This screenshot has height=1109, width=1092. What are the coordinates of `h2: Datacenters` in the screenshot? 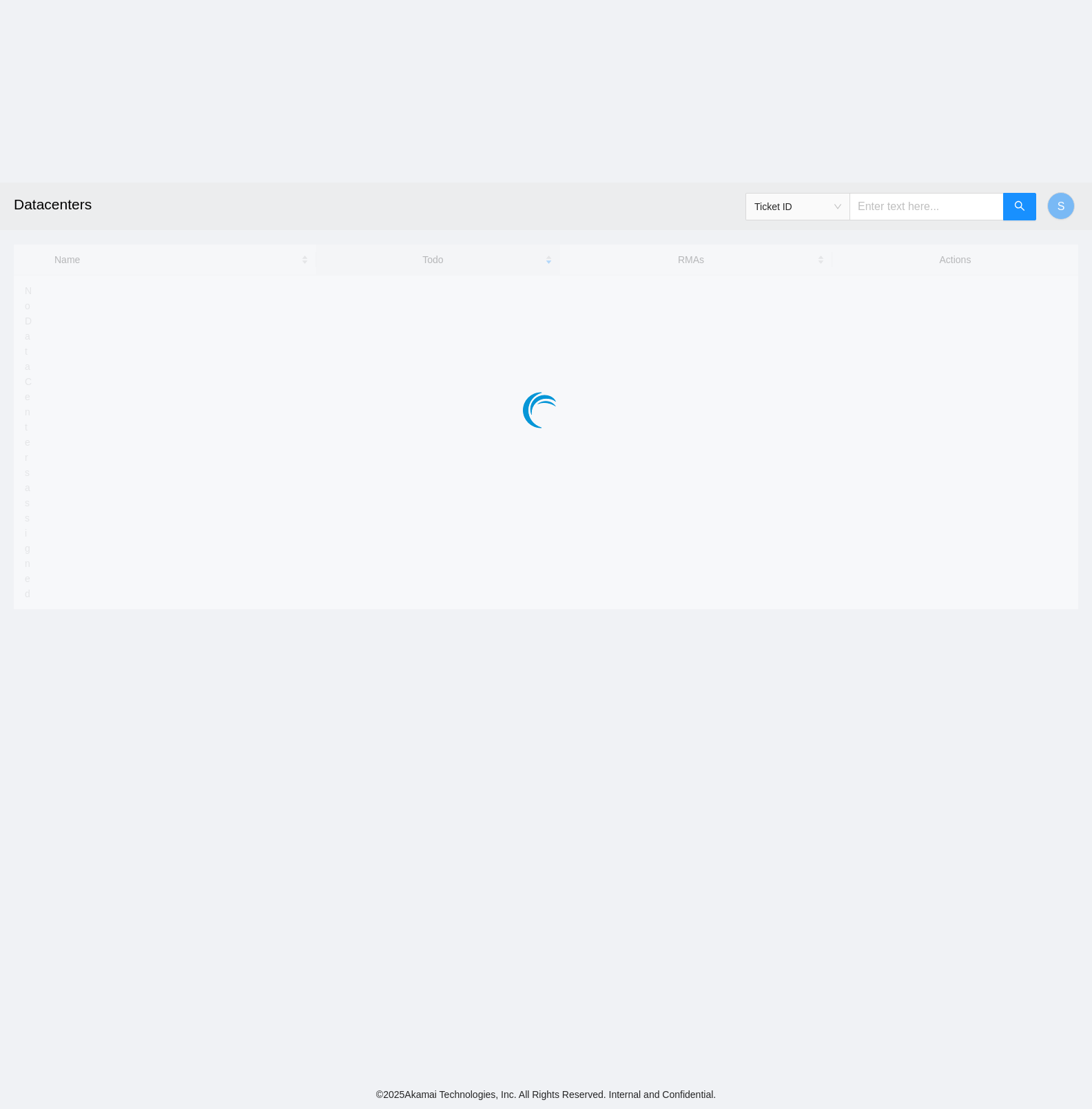 It's located at (387, 205).